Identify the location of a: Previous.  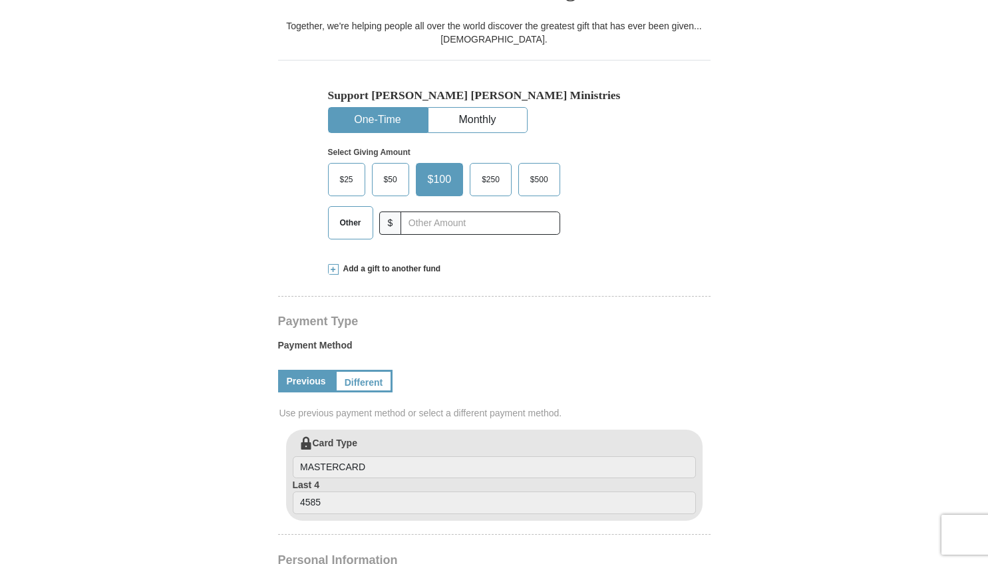
(306, 381).